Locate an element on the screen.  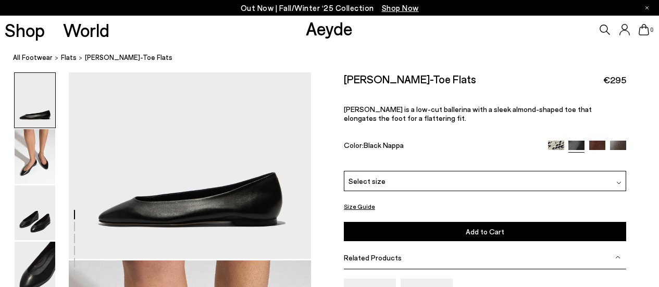
nav: breadcrumb is located at coordinates (336, 58).